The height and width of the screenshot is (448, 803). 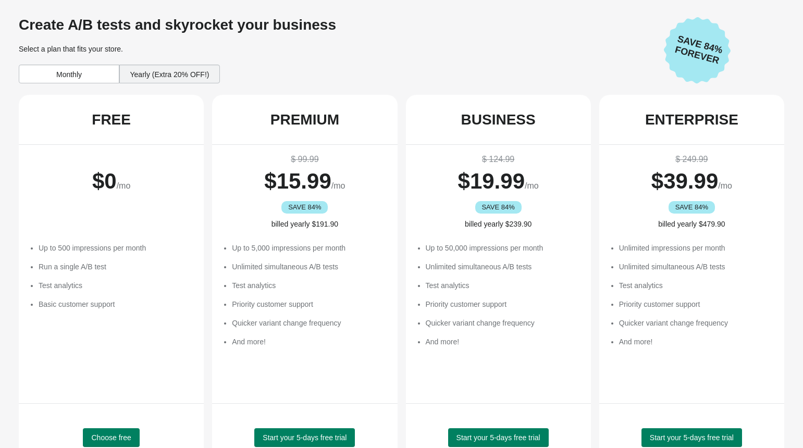 What do you see at coordinates (304, 159) in the screenshot?
I see `div: $ 99.99` at bounding box center [304, 159].